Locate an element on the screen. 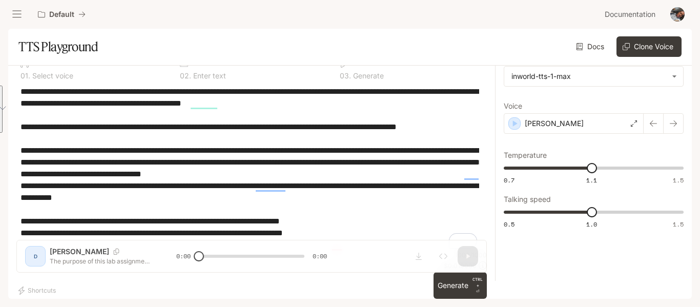  button: All workspaces is located at coordinates (61, 14).